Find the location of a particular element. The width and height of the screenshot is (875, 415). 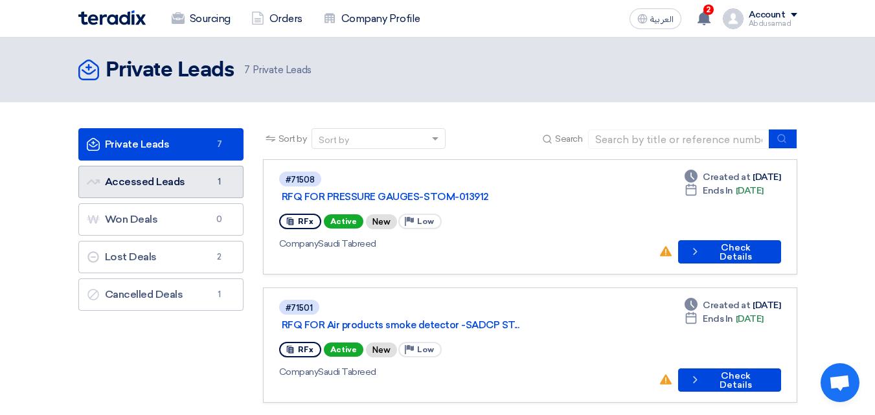

a: Company Profile is located at coordinates (372, 19).